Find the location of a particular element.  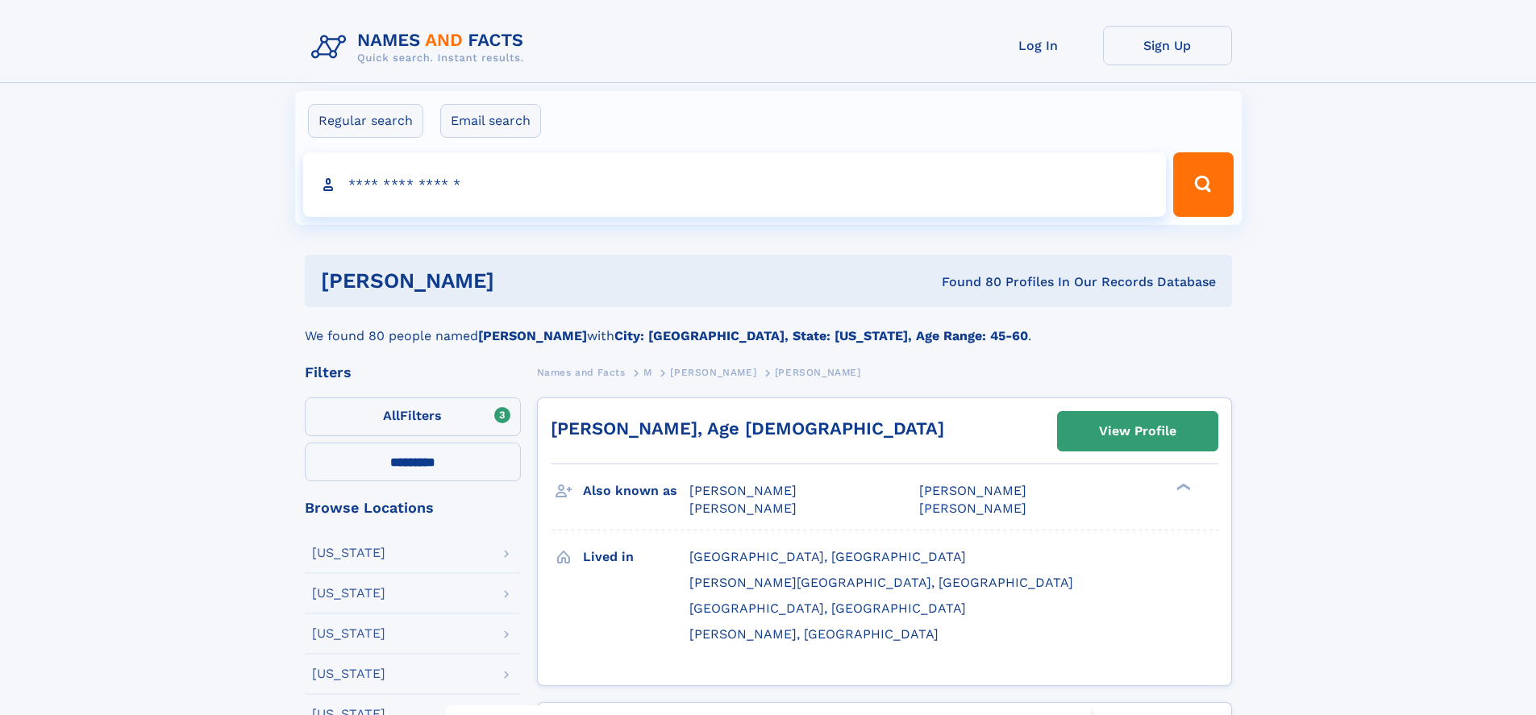

div: Found 80 Profiles In Our Records Database is located at coordinates (967, 282).